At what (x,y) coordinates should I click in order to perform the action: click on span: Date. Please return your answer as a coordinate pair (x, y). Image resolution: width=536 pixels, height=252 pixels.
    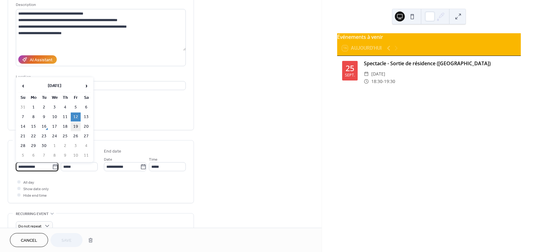
    Looking at the image, I should click on (108, 159).